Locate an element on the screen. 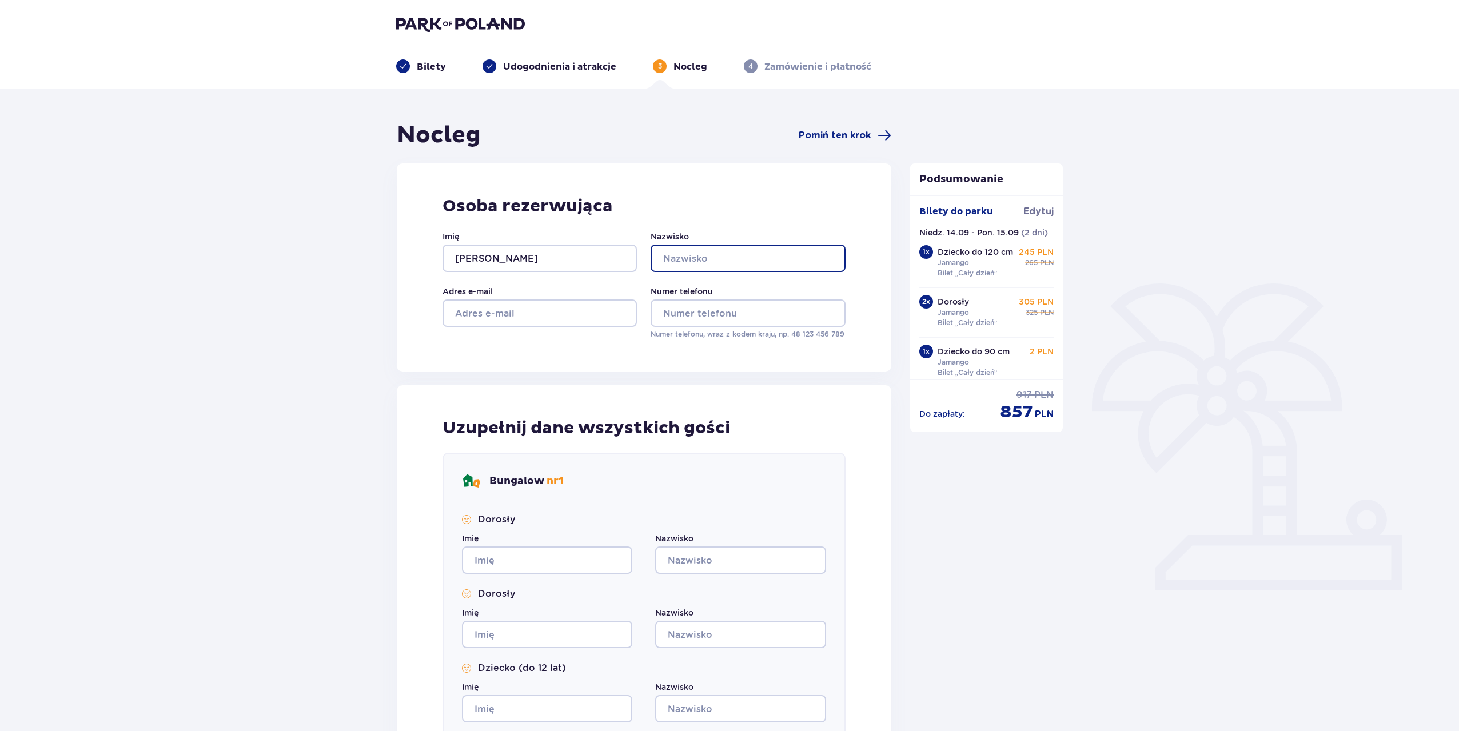 This screenshot has height=731, width=1459. div: 2 x is located at coordinates (926, 302).